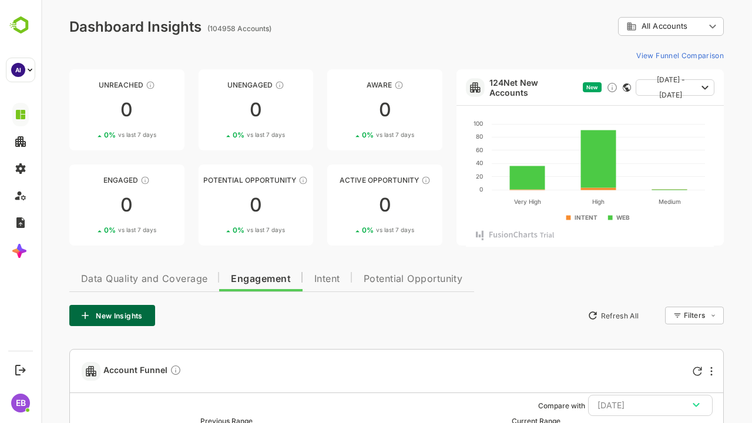 The image size is (752, 423). What do you see at coordinates (215, 85) in the screenshot?
I see `div: Unengaged` at bounding box center [215, 85].